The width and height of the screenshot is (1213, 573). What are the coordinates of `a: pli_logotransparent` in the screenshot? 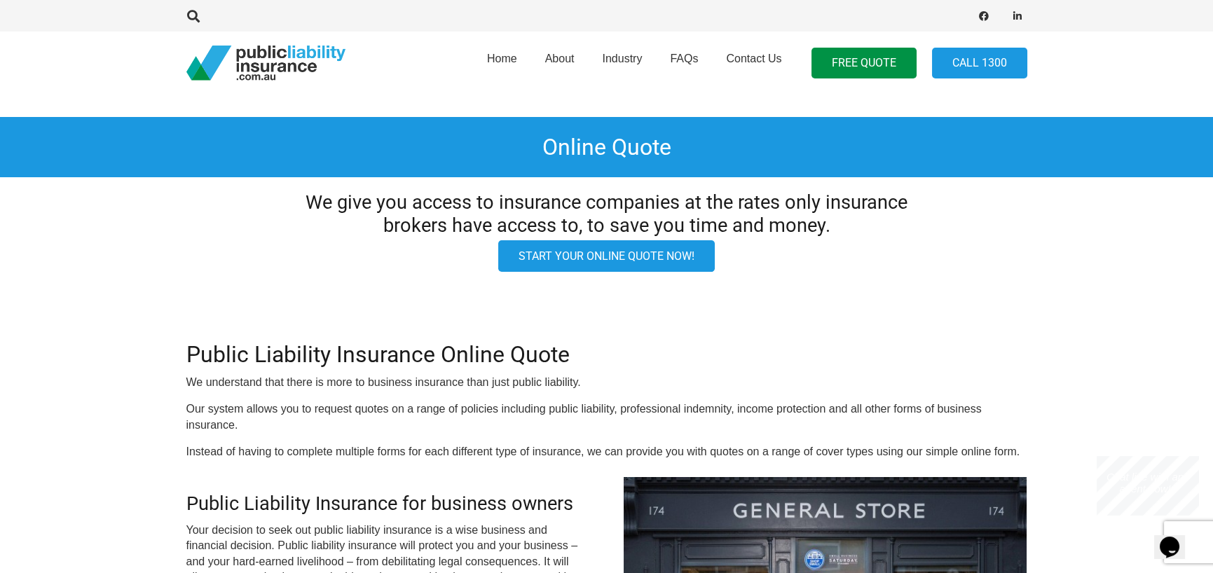 It's located at (266, 63).